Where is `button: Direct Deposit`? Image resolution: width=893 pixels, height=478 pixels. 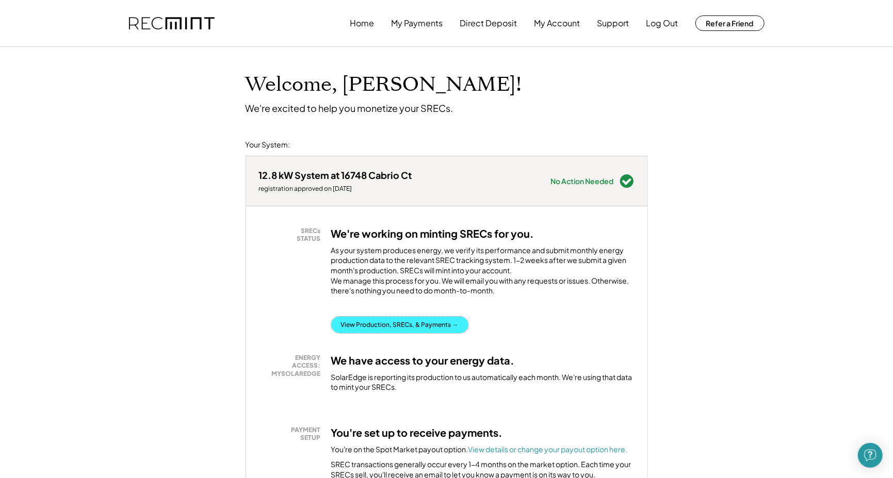
button: Direct Deposit is located at coordinates (489, 23).